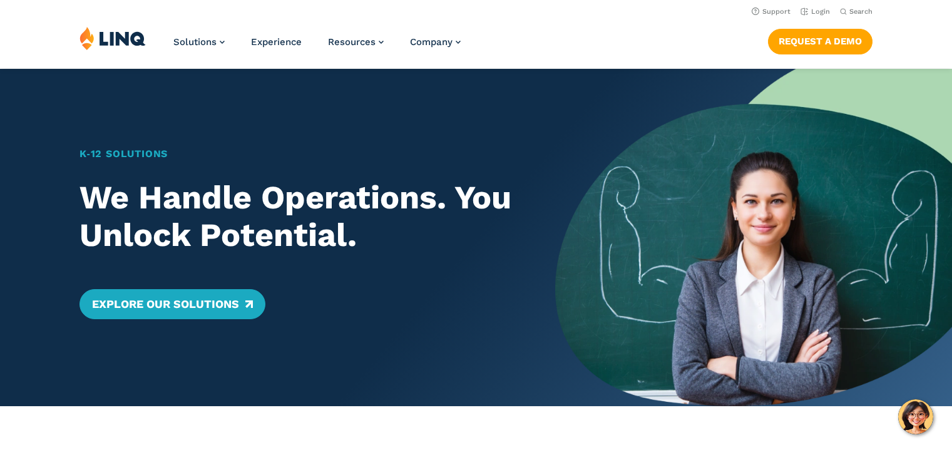 The width and height of the screenshot is (952, 450). Describe the element at coordinates (355, 42) in the screenshot. I see `a: Resources` at that location.